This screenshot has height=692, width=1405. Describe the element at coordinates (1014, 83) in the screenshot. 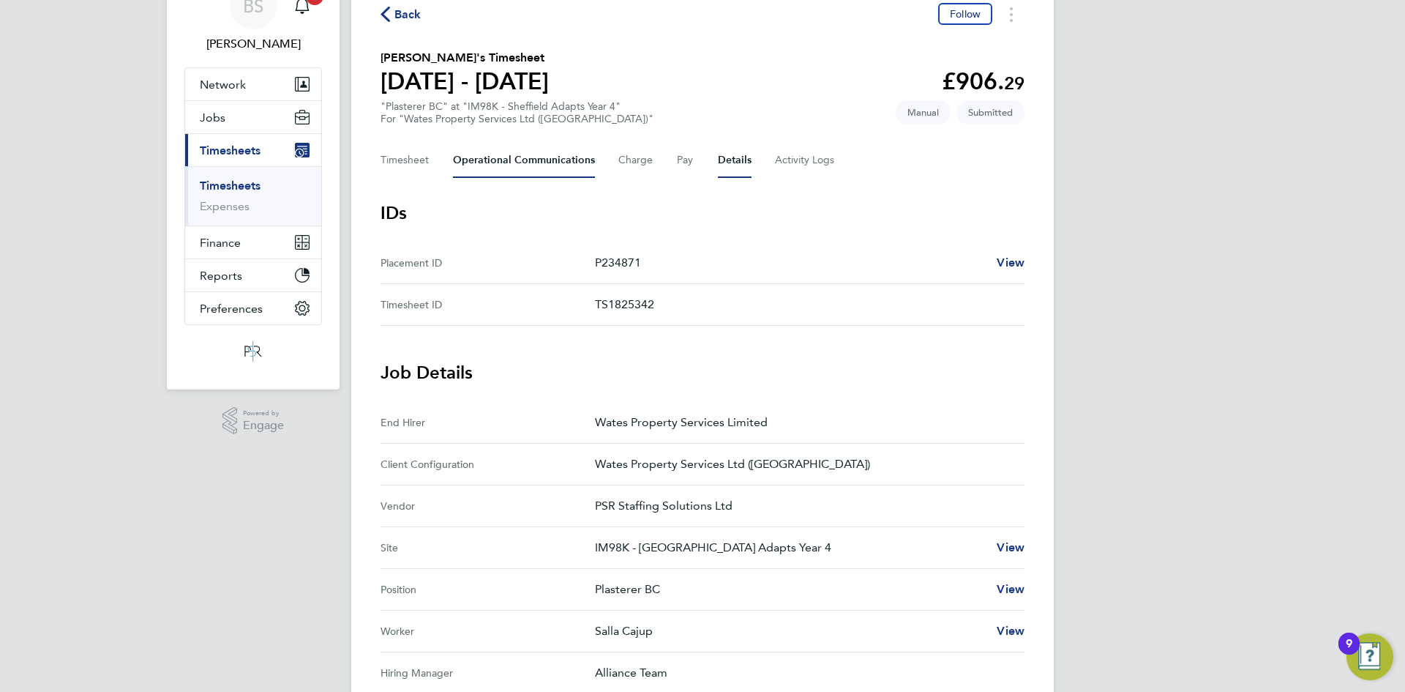

I see `span: 29` at that location.